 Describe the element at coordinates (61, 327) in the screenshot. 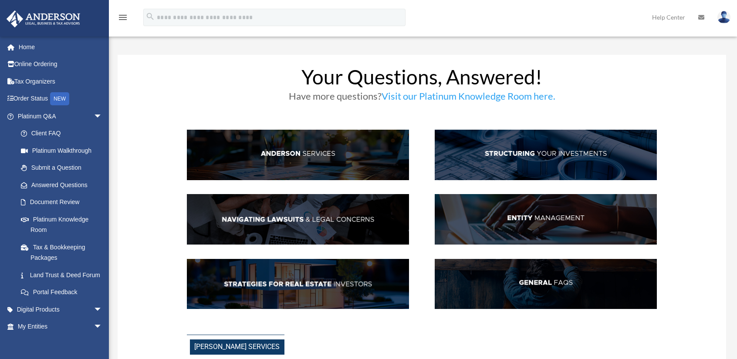

I see `a: My Entitiesarrow_drop_down` at that location.